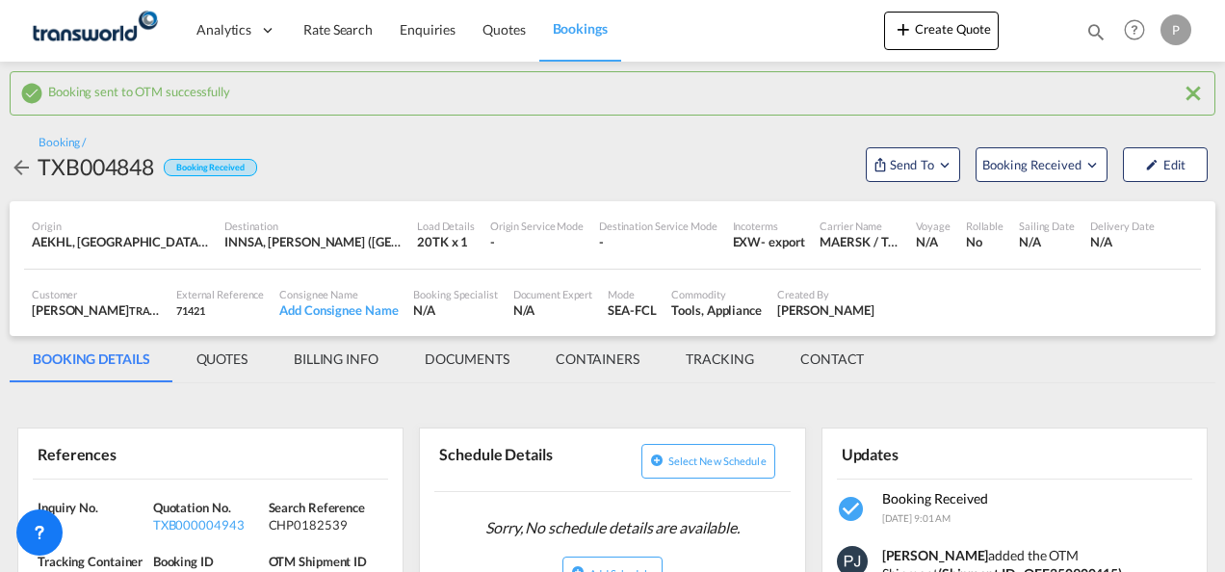 Image resolution: width=1225 pixels, height=572 pixels. What do you see at coordinates (67, 507) in the screenshot?
I see `span: Inquiry No.` at bounding box center [67, 507].